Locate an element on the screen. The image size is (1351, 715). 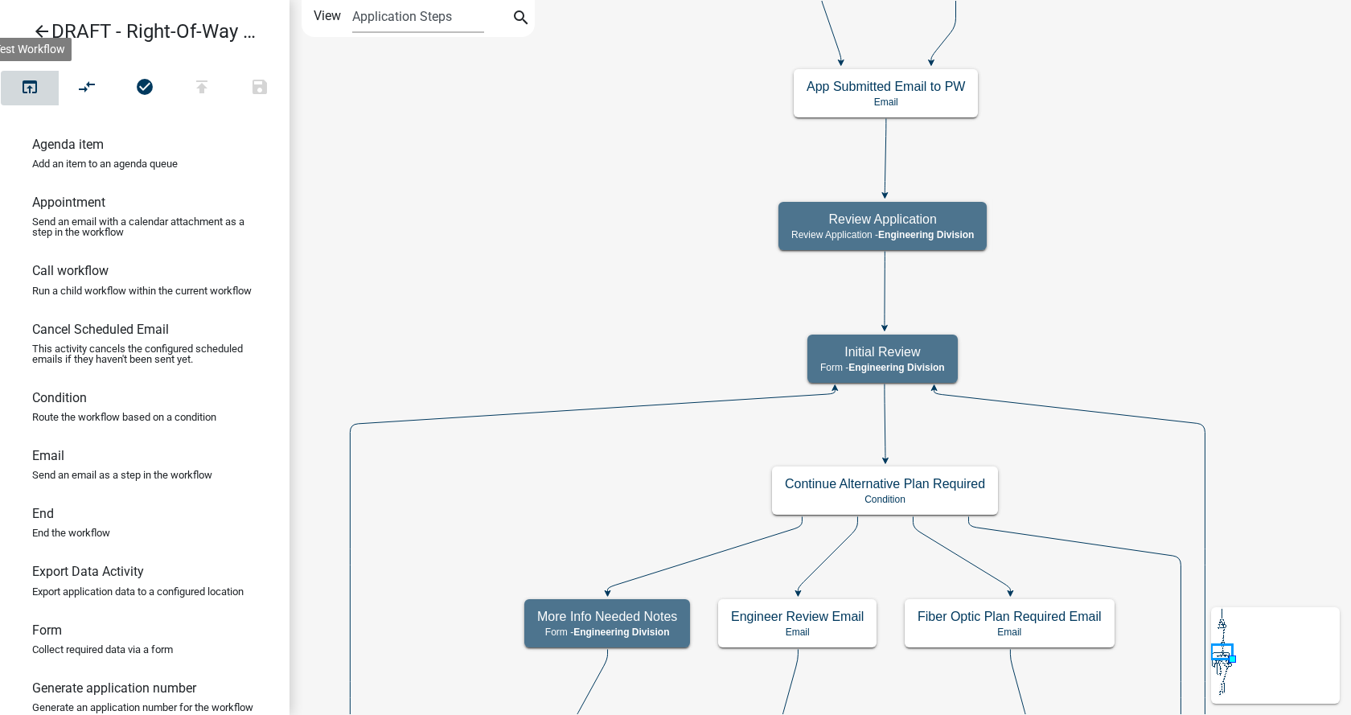
i: search is located at coordinates (521, 19).